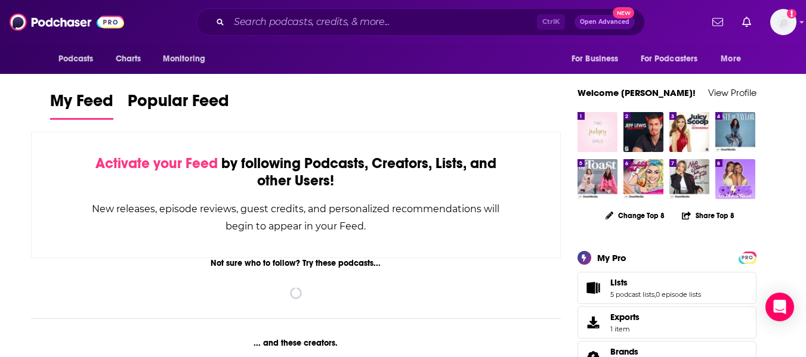 The width and height of the screenshot is (806, 357). I want to click on a: Two Judgey Girls, so click(597, 132).